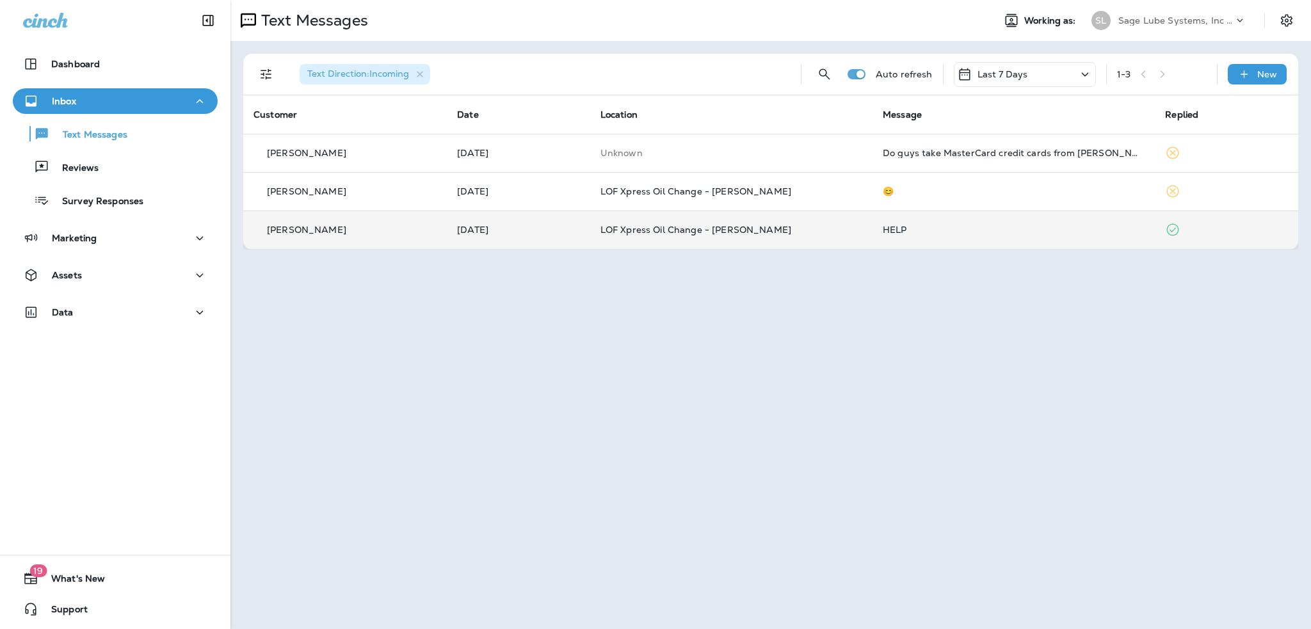  Describe the element at coordinates (72, 581) in the screenshot. I see `span: What's New` at that location.